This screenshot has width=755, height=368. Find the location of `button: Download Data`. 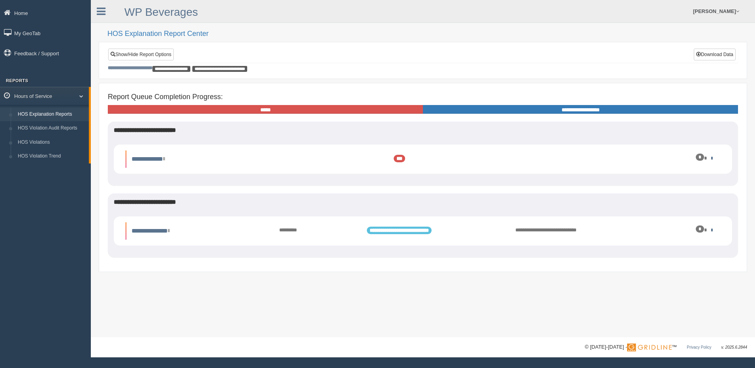

button: Download Data is located at coordinates (714, 54).